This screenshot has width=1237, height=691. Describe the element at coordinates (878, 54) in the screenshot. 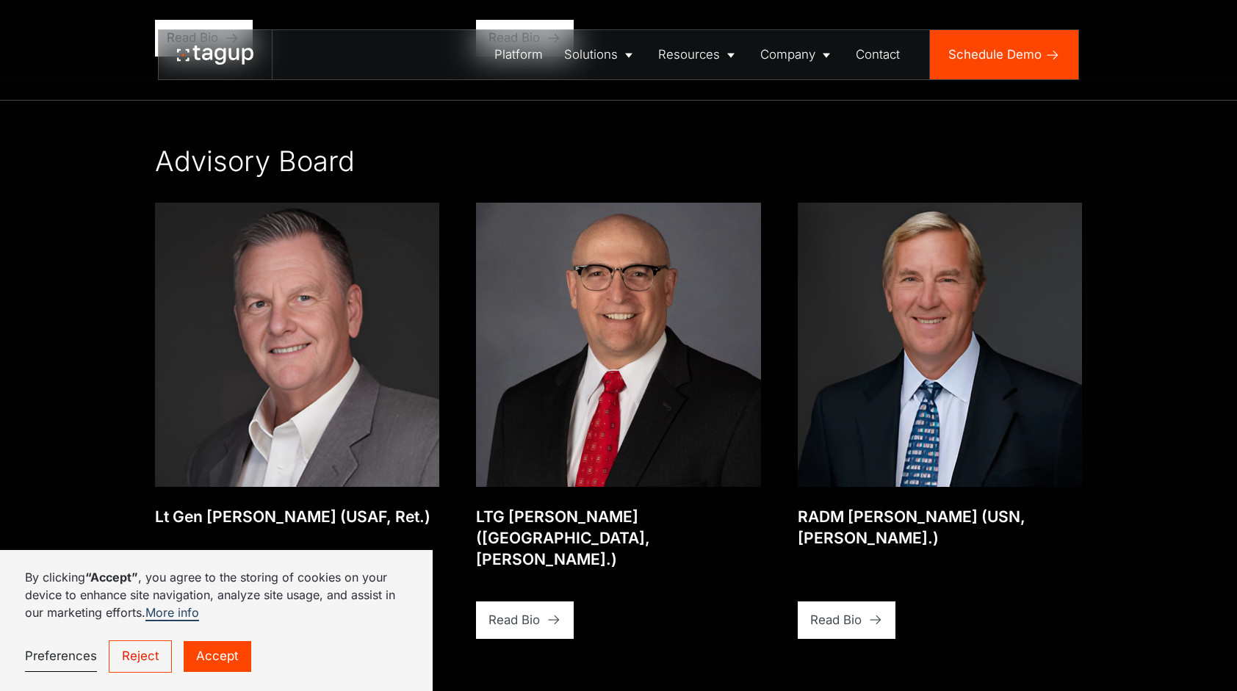

I see `div: Contact` at that location.